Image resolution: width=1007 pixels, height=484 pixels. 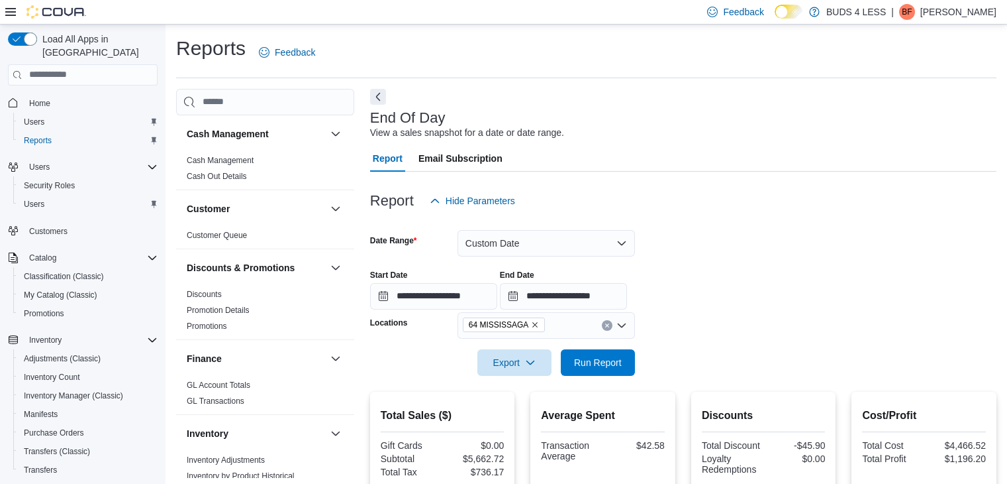 What do you see at coordinates (219, 385) in the screenshot?
I see `a: GL Account Totals` at bounding box center [219, 385].